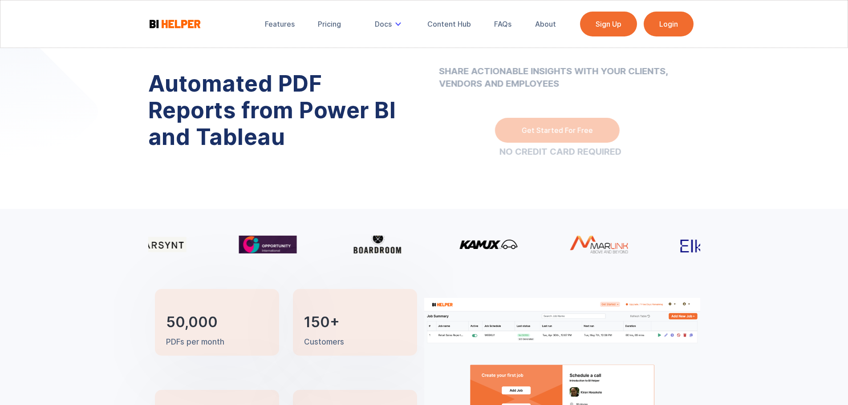 The height and width of the screenshot is (405, 848). What do you see at coordinates (560, 152) in the screenshot?
I see `strong: NO CREDIT CARD REQUIRED` at bounding box center [560, 152].